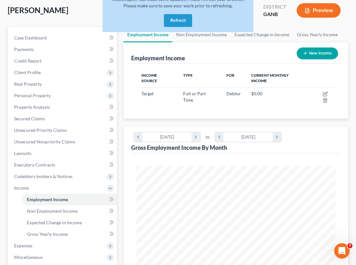 The image size is (356, 265). I want to click on div: Did this answer your question?, so click(110, 196).